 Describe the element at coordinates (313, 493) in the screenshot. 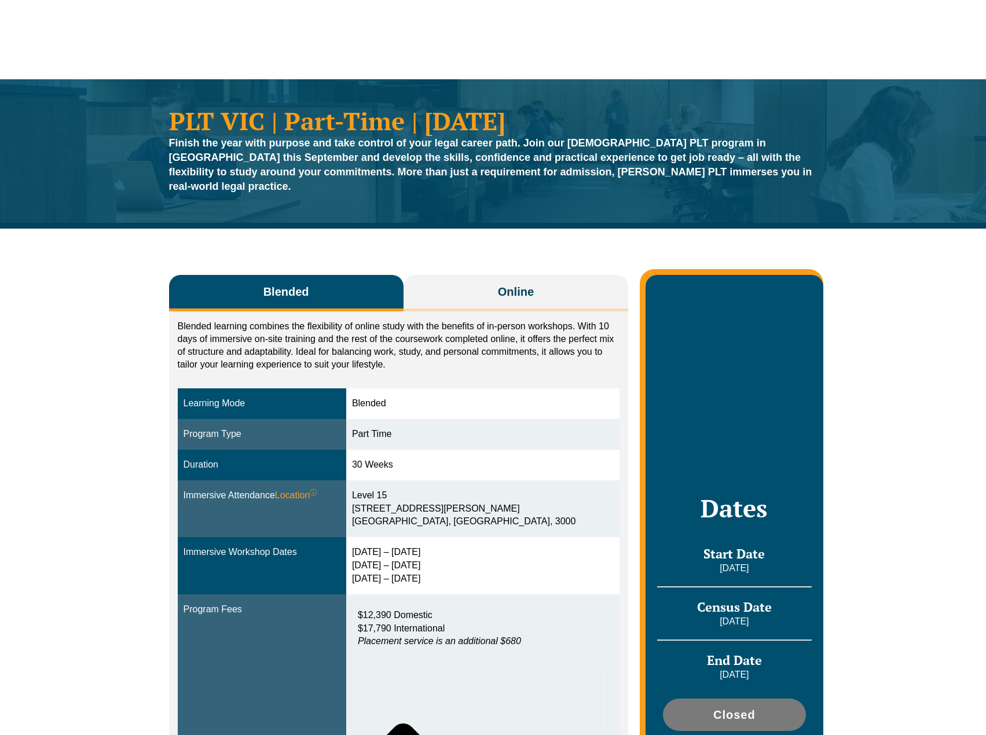

I see `sup: ⓘ` at that location.